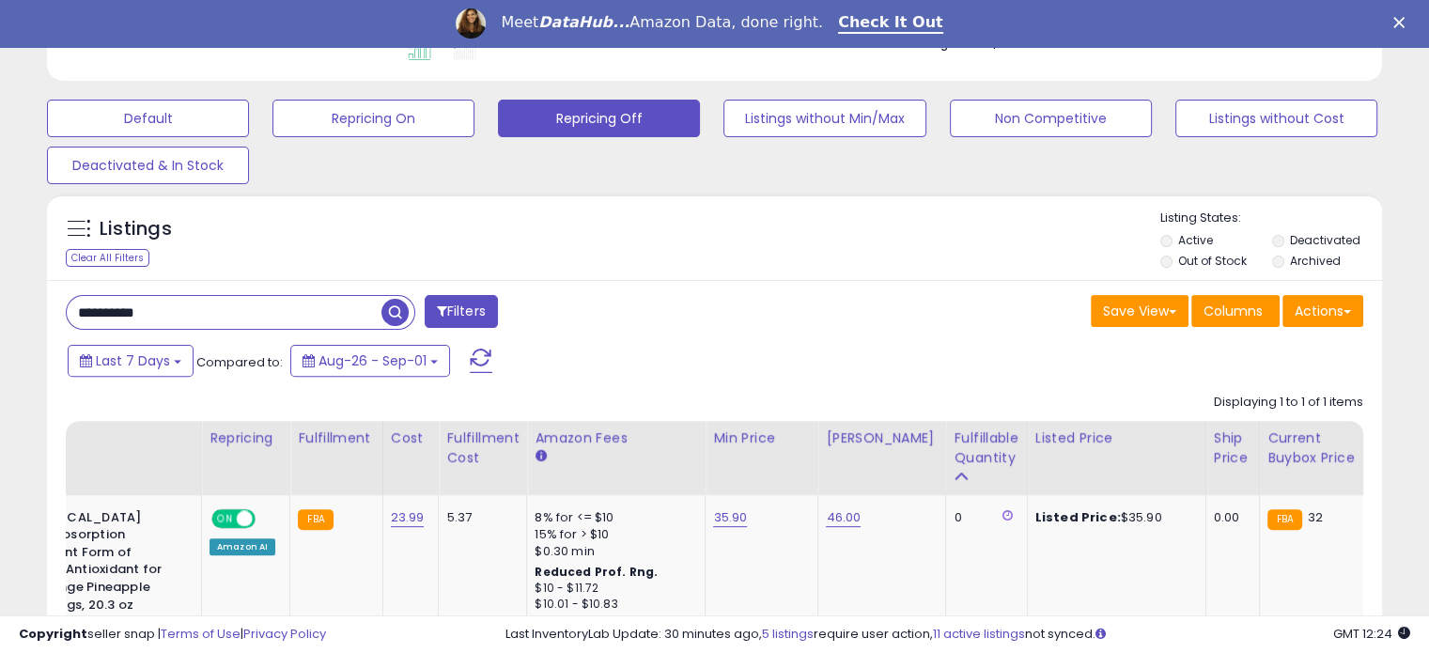 The image size is (1429, 653). Describe the element at coordinates (482, 448) in the screenshot. I see `div: Fulfillment Cost` at that location.